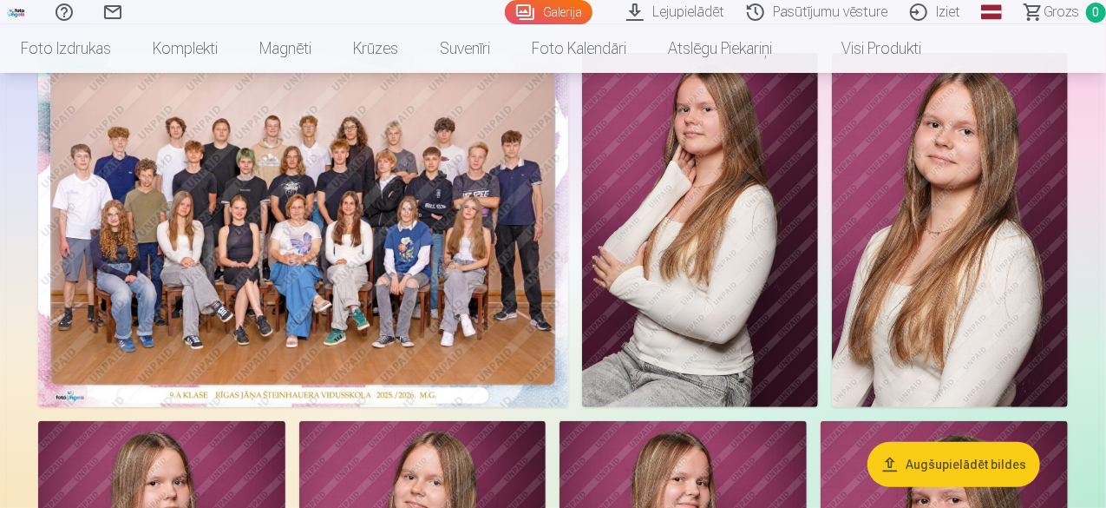 This screenshot has height=508, width=1106. Describe the element at coordinates (185, 49) in the screenshot. I see `a: Komplekti` at that location.